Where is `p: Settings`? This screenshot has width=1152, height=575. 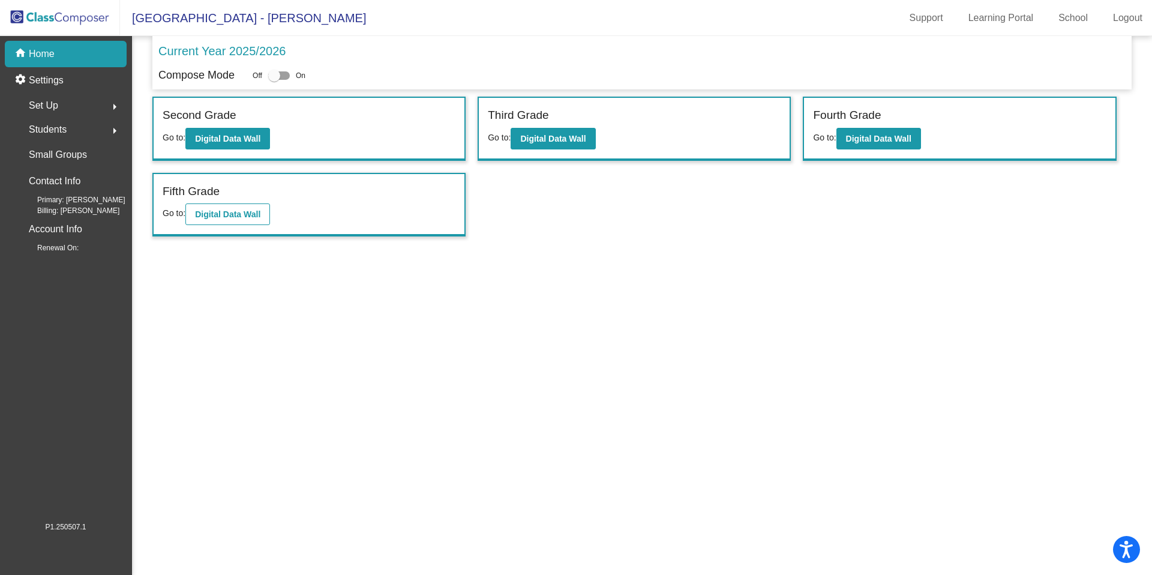 p: Settings is located at coordinates (46, 80).